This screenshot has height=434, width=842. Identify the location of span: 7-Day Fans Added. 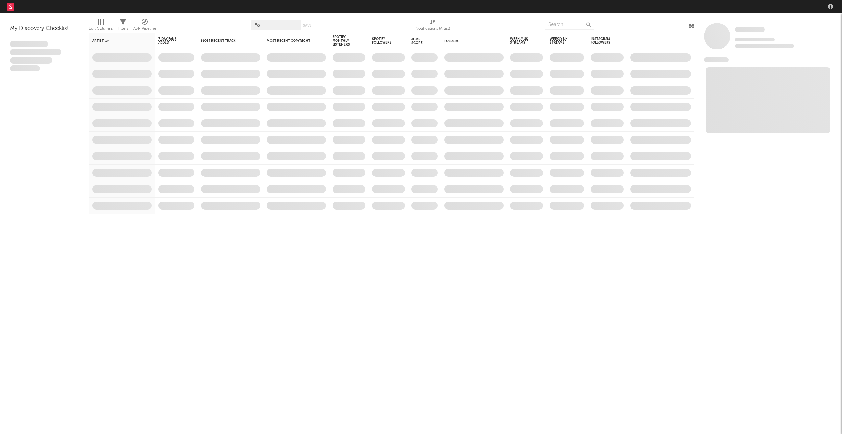
(171, 41).